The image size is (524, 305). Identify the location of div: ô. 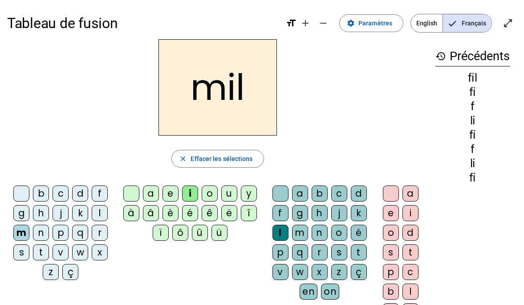
(180, 232).